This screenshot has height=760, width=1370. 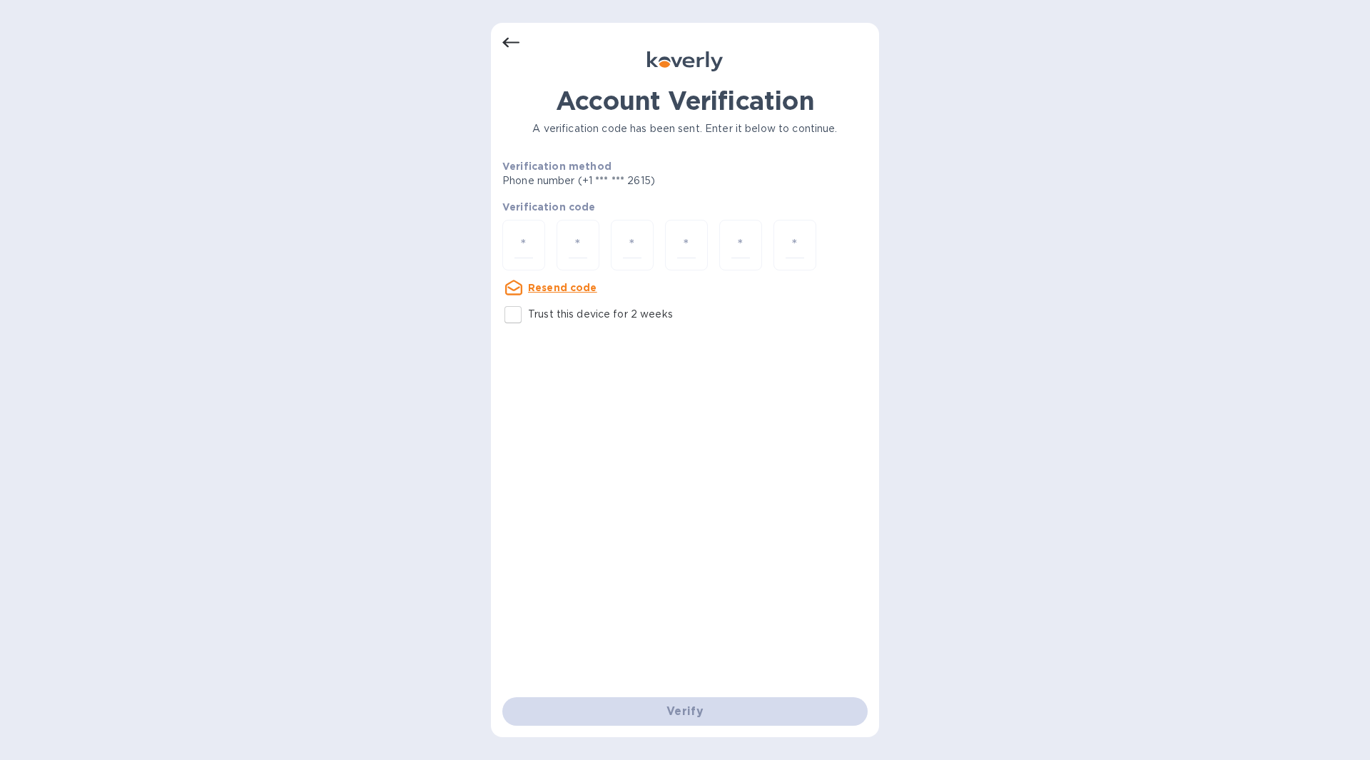 What do you see at coordinates (685, 101) in the screenshot?
I see `h1: Account Verification` at bounding box center [685, 101].